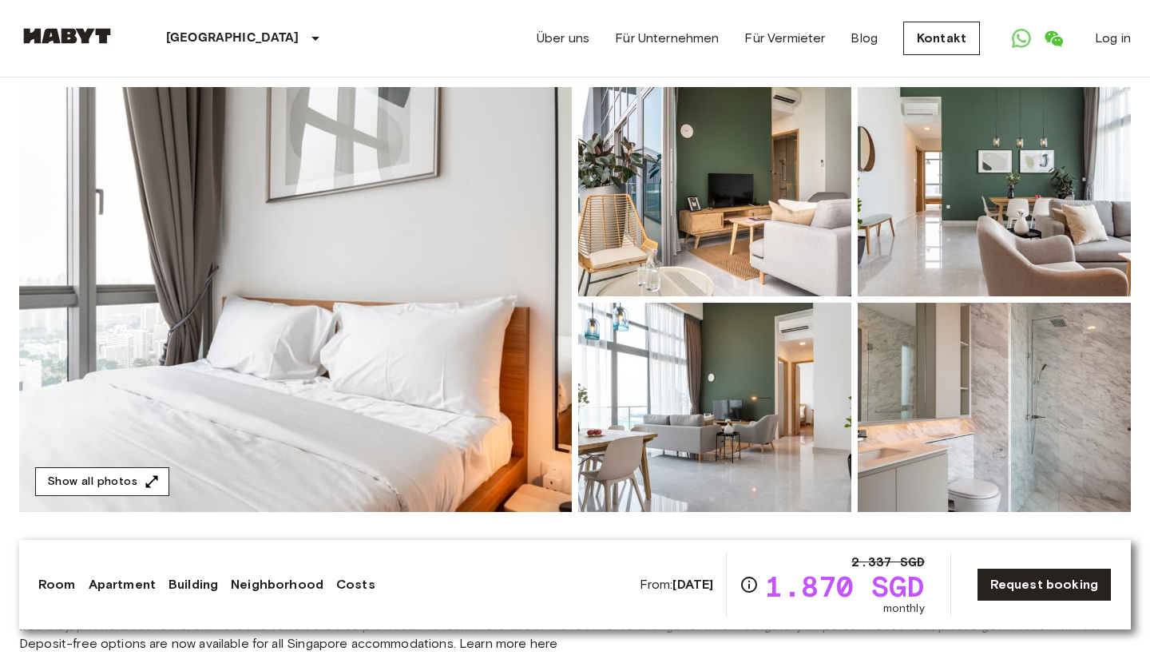 The image size is (1150, 655). Describe the element at coordinates (864, 38) in the screenshot. I see `a: Blog` at that location.